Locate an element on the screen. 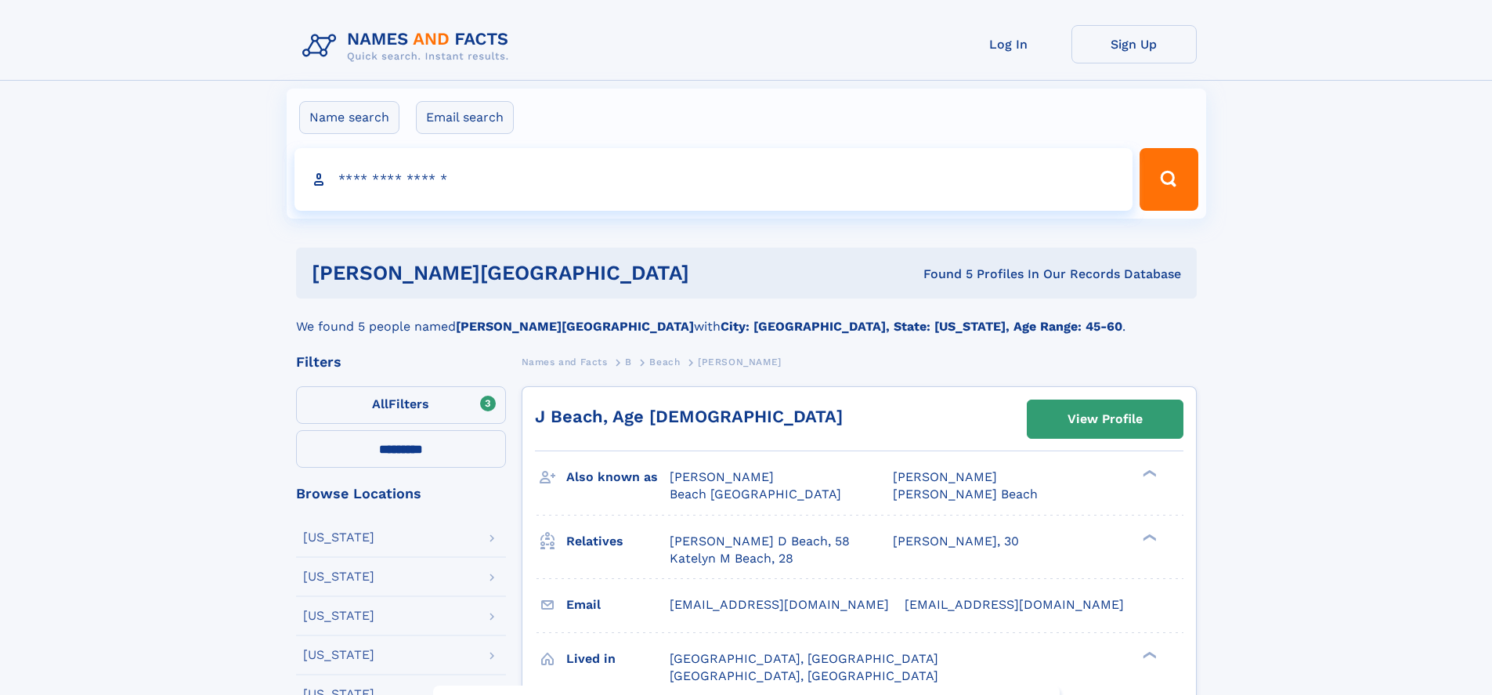  div: Filters is located at coordinates (401, 362).